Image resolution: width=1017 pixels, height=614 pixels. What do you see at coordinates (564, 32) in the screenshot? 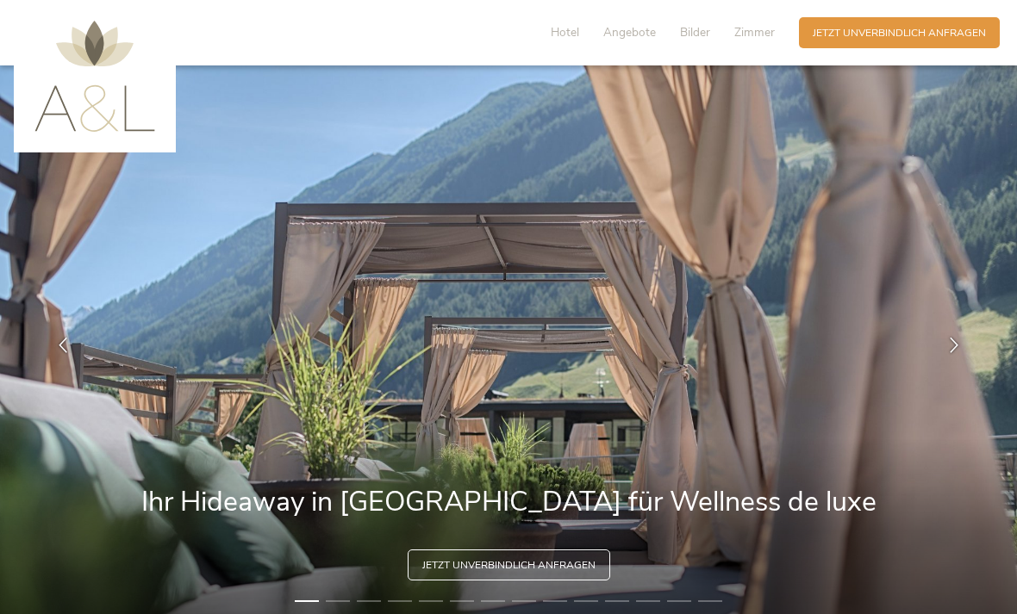
I see `span: Hotel` at bounding box center [564, 32].